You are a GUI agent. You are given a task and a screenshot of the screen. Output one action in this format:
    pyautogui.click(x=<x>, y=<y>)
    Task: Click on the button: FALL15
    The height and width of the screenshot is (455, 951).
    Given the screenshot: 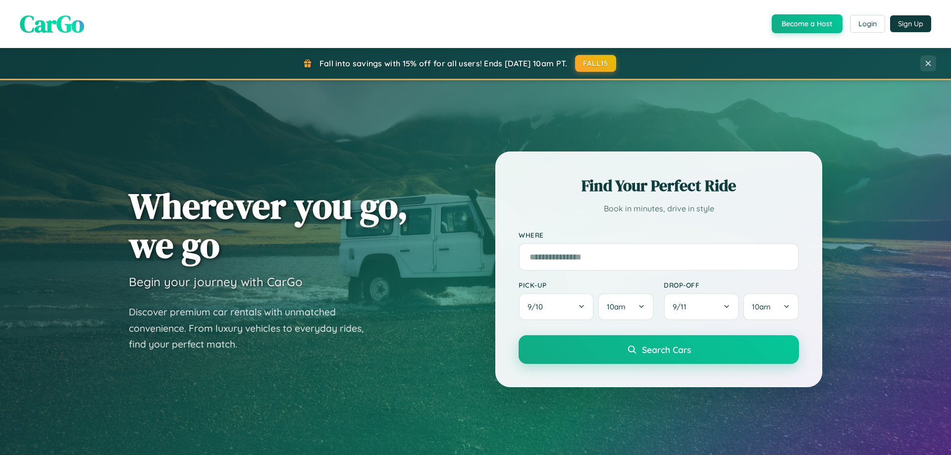 What is the action you would take?
    pyautogui.click(x=596, y=63)
    